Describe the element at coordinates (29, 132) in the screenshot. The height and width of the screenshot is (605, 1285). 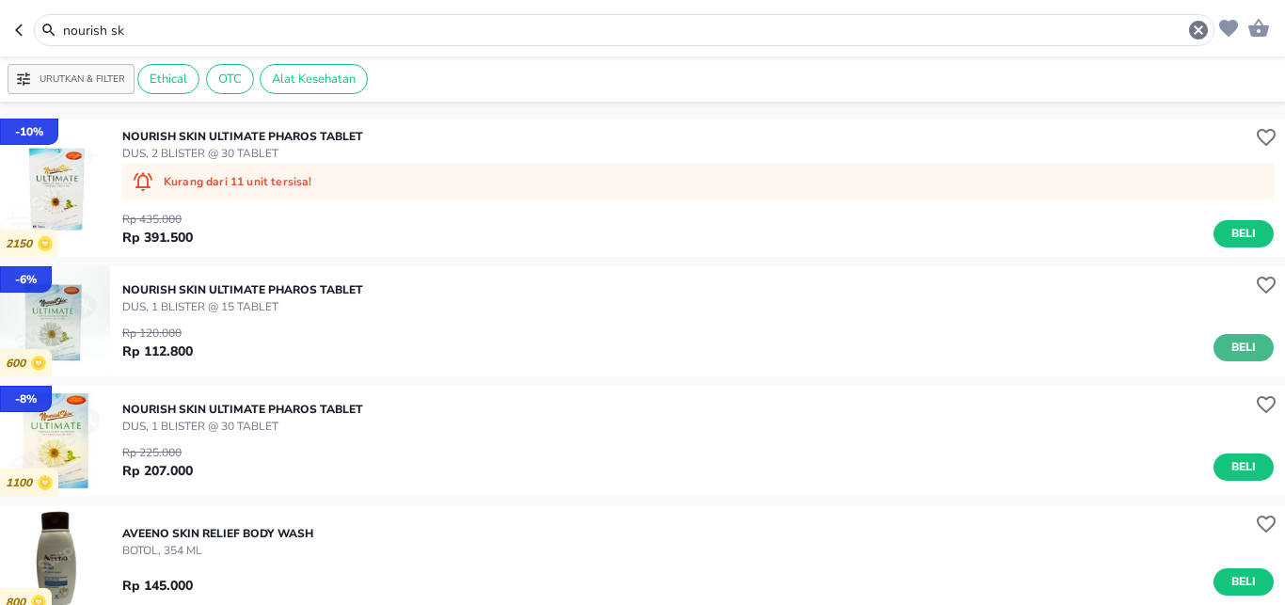
I see `p: - 10 %` at that location.